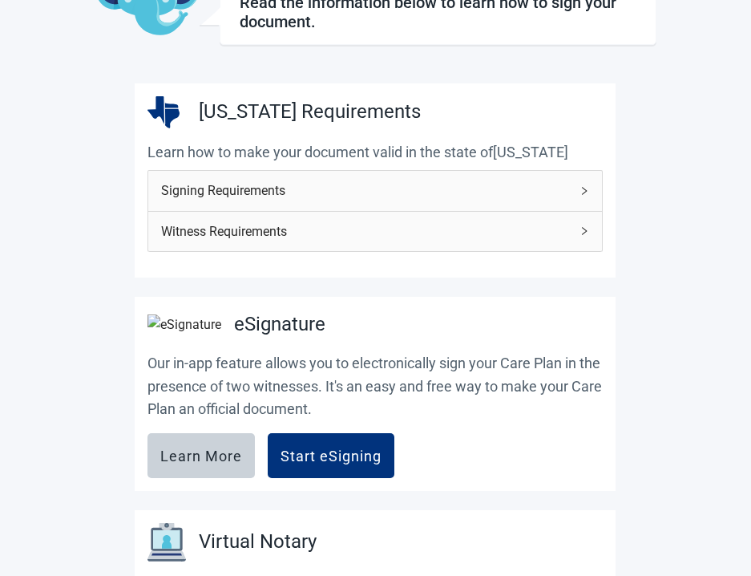  Describe the element at coordinates (375, 190) in the screenshot. I see `div: Signing Requirements` at that location.